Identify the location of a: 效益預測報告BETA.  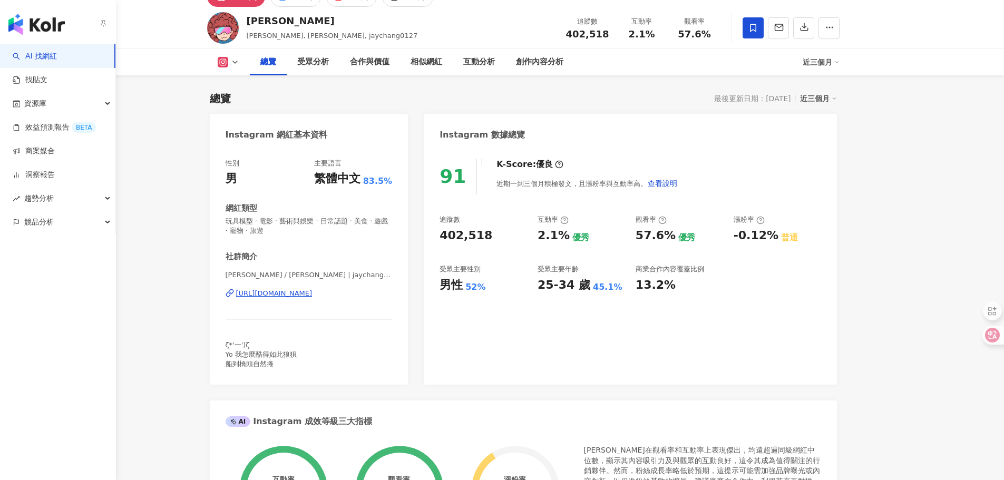
(54, 128).